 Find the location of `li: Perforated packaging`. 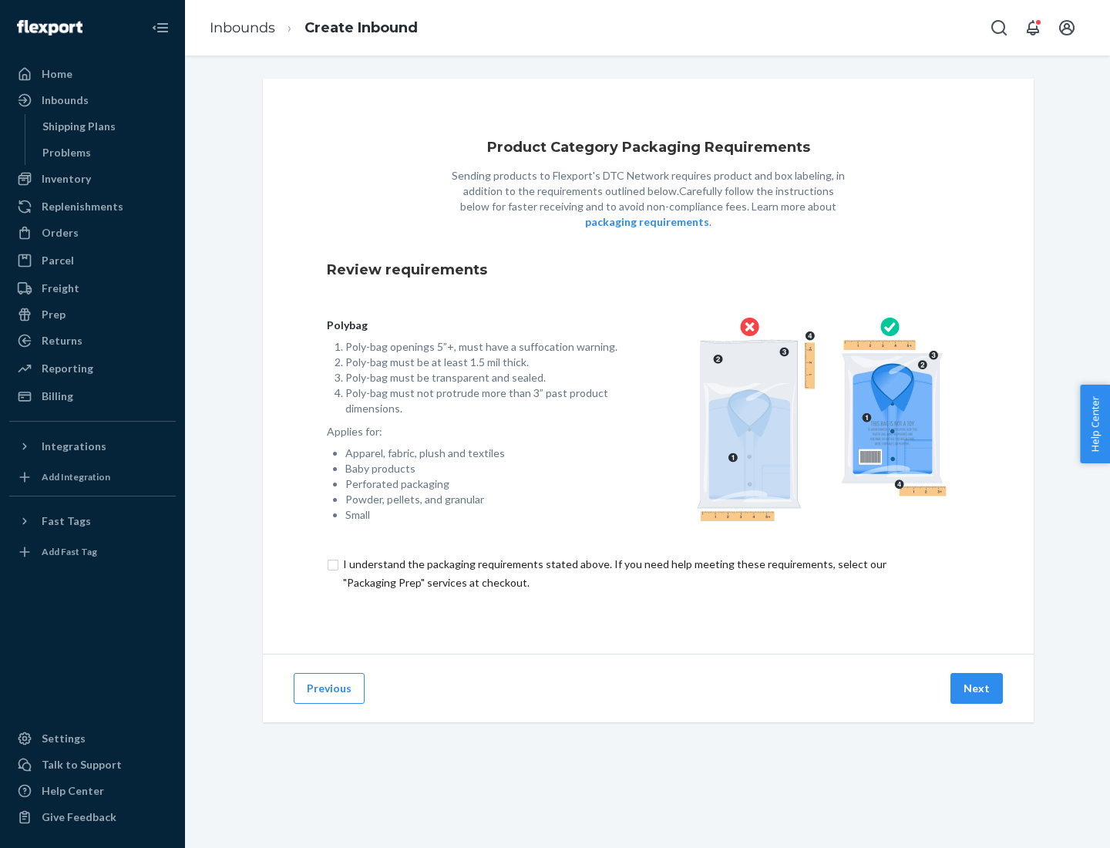

li: Perforated packaging is located at coordinates (484, 484).